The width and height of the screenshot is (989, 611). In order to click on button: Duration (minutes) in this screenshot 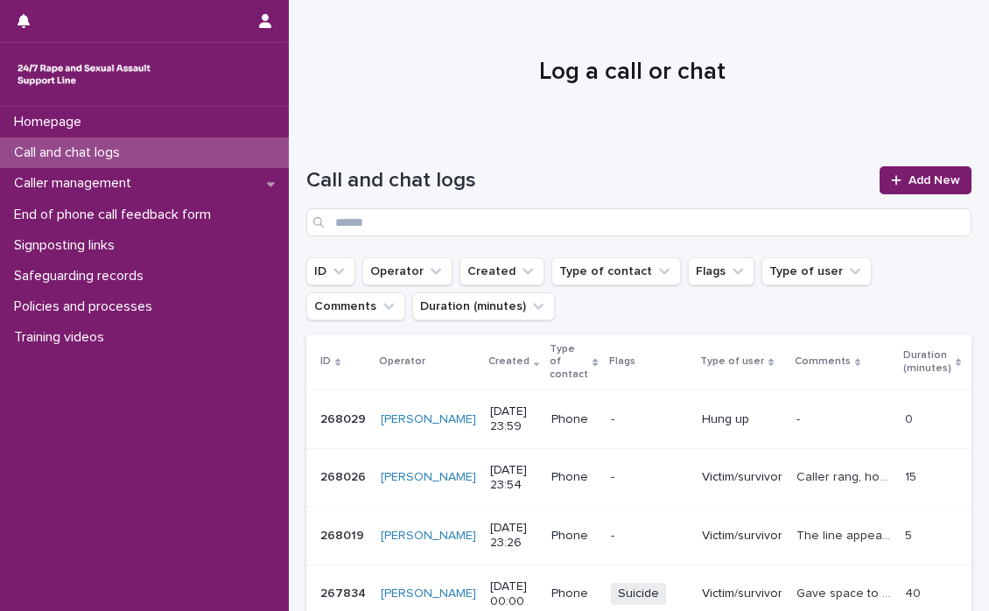, I will do `click(483, 306)`.